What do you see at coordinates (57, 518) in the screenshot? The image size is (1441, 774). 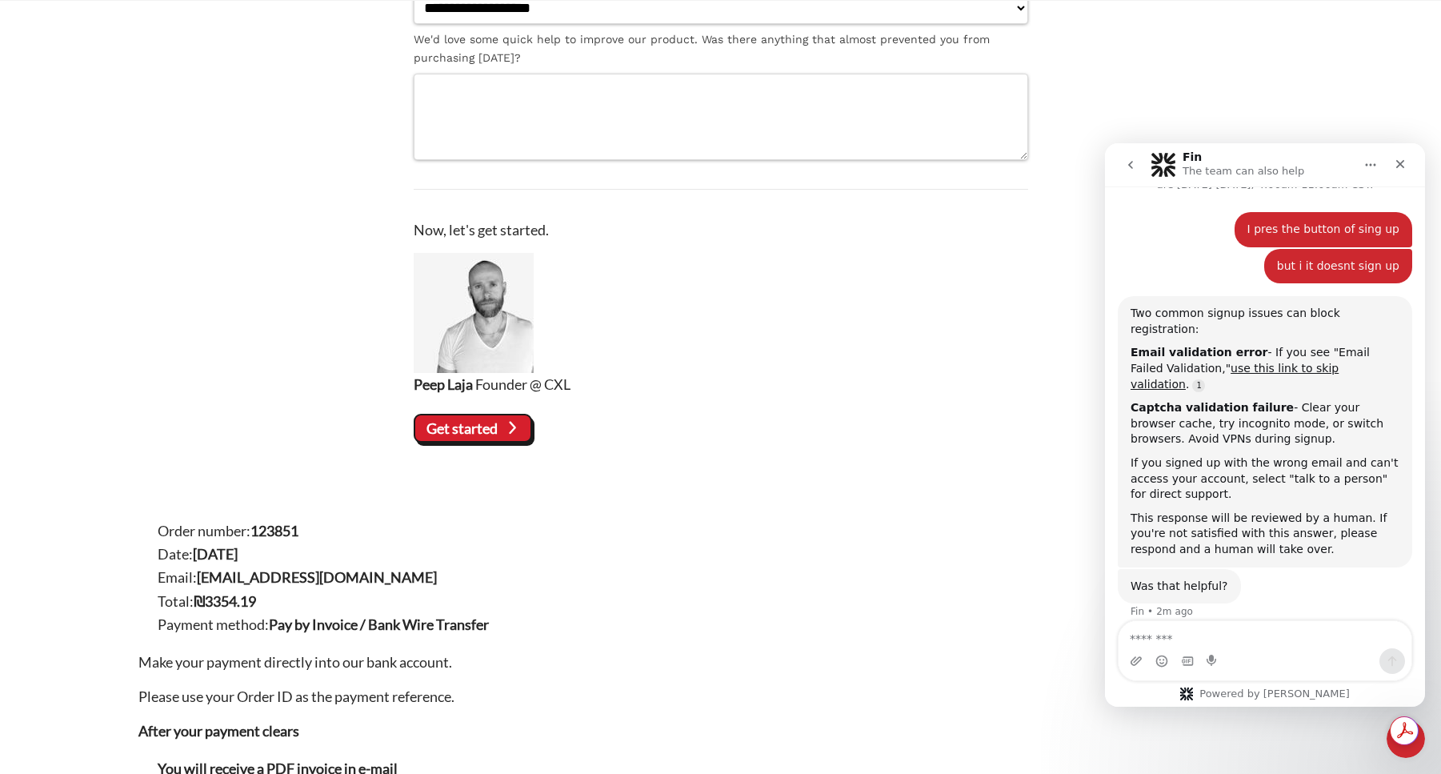 I see `button: Emoji picker` at bounding box center [57, 518].